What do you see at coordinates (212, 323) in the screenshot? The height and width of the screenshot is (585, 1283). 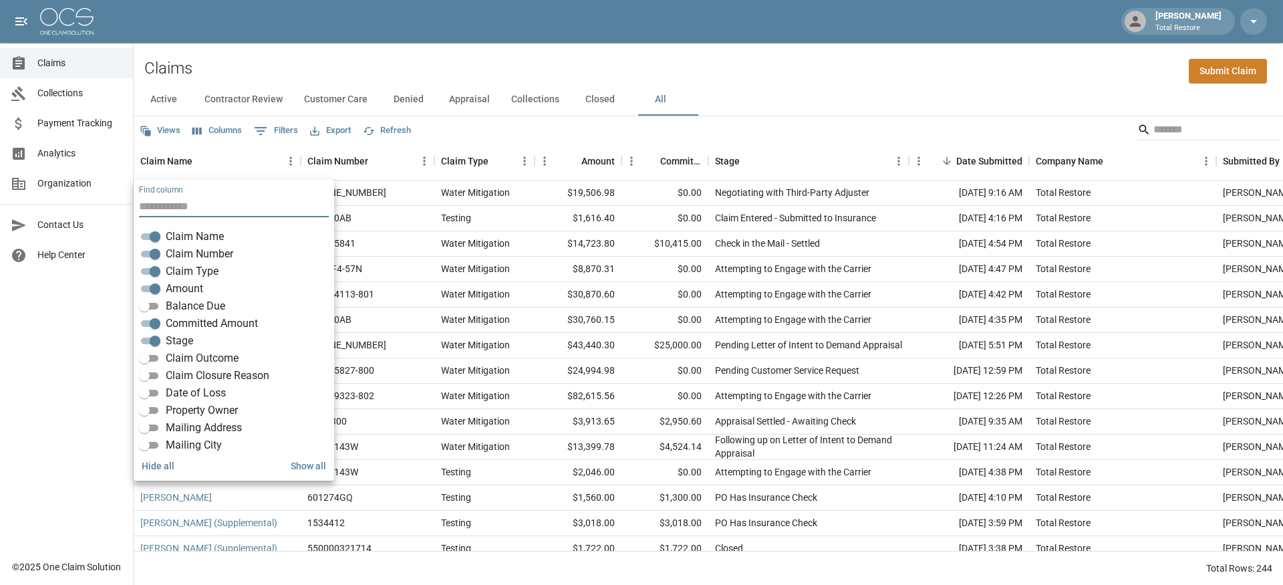 I see `span: Committed Amount` at bounding box center [212, 323].